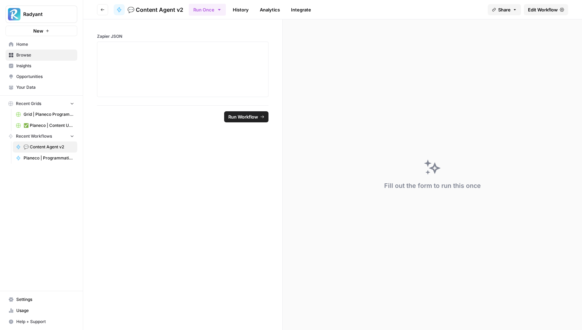 The image size is (582, 330). I want to click on button: Workspace: Radyant, so click(41, 14).